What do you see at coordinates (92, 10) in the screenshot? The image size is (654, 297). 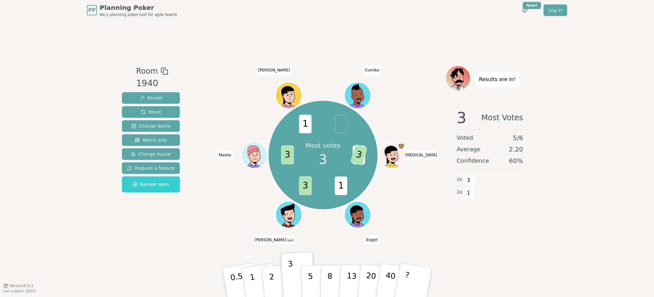 I see `span: PP` at bounding box center [92, 10].